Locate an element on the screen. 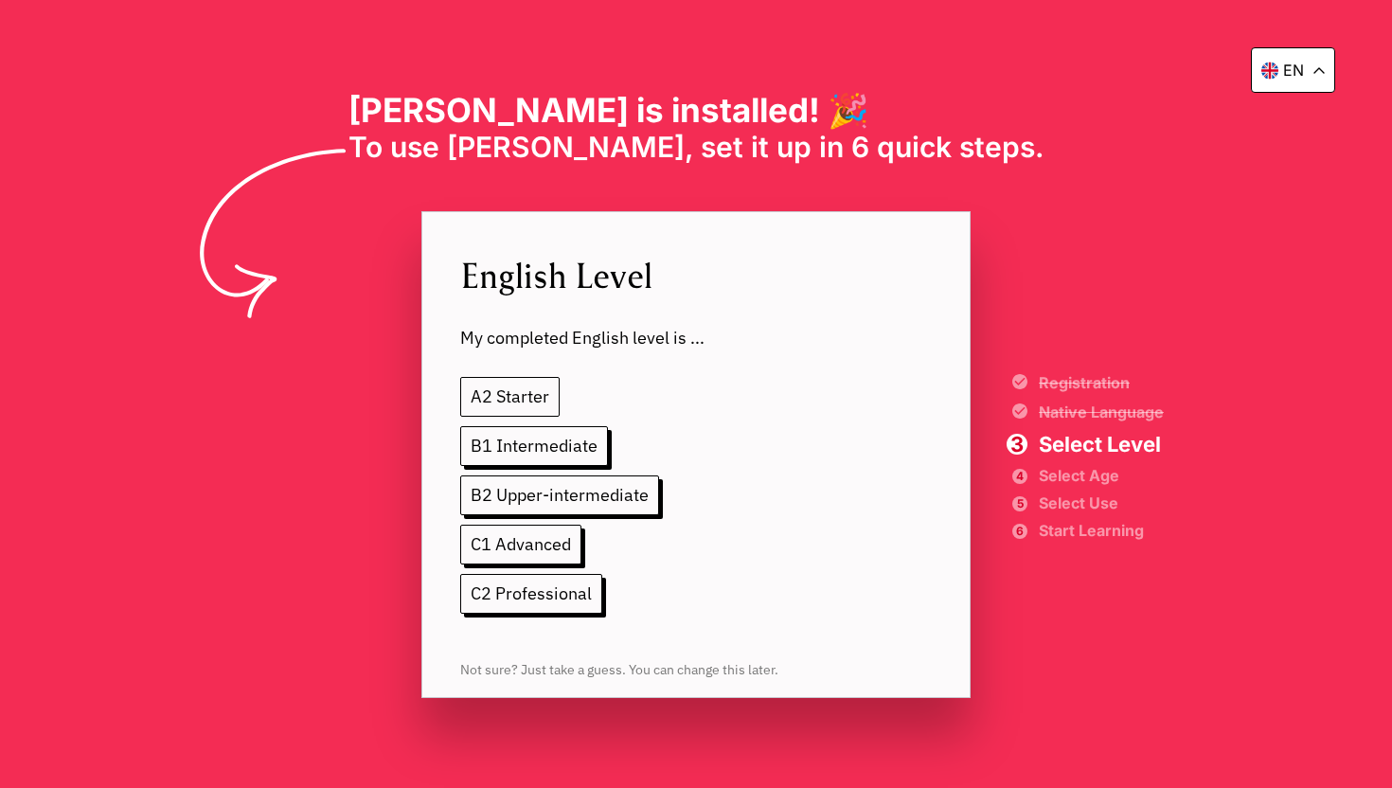  span: My completed English level is ... is located at coordinates (696, 323).